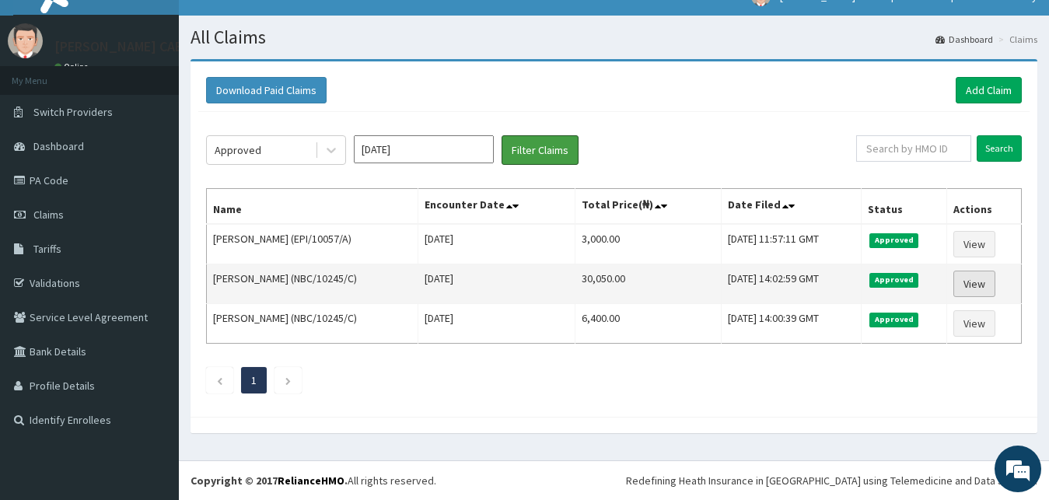 The height and width of the screenshot is (500, 1049). Describe the element at coordinates (989, 90) in the screenshot. I see `a: Add Claim` at that location.